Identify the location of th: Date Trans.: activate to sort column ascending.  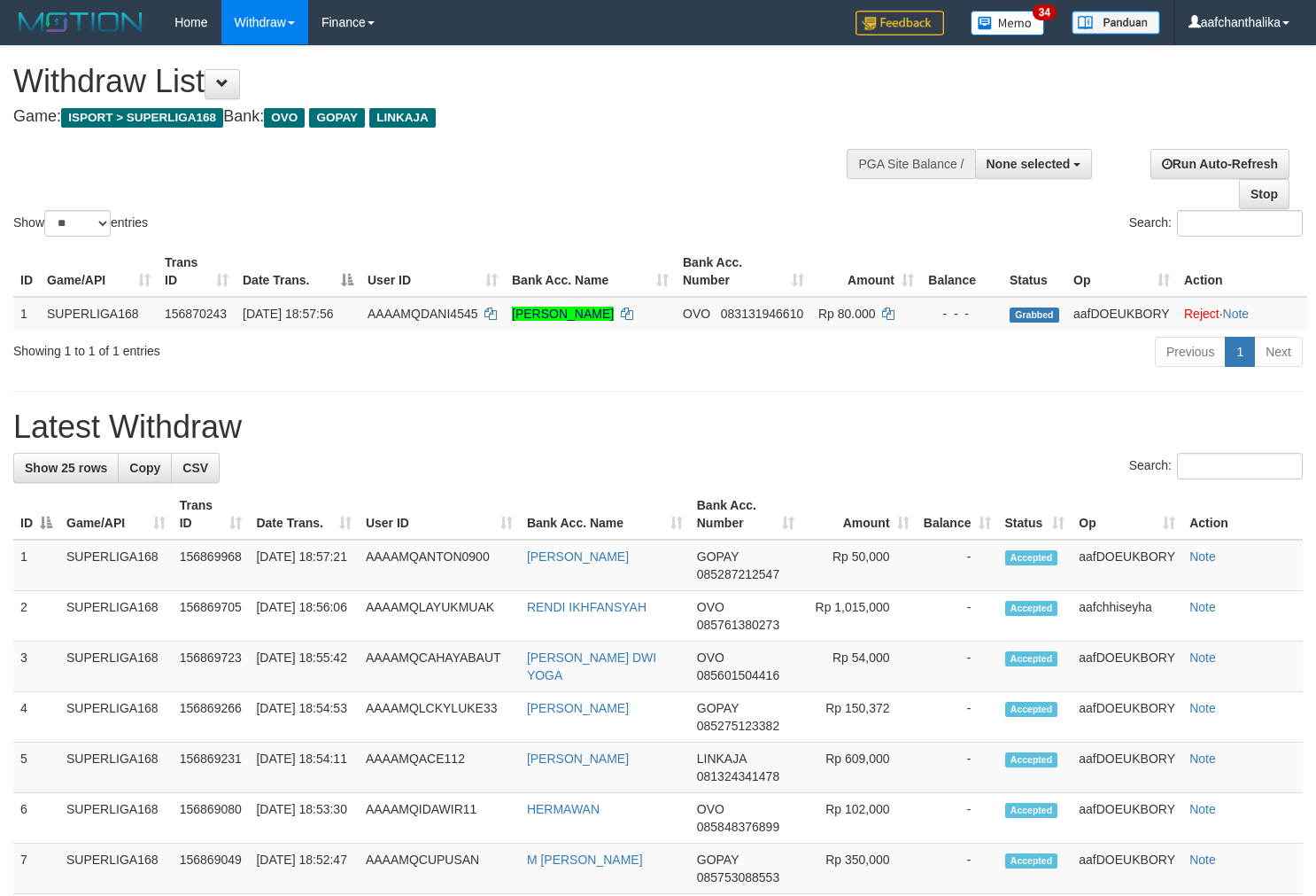
(303, 514).